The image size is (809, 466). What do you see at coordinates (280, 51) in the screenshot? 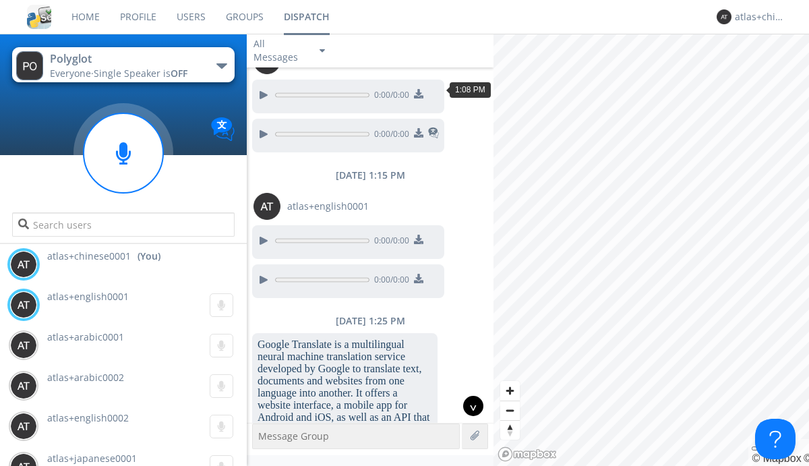
I see `div: All Messages` at bounding box center [280, 51].